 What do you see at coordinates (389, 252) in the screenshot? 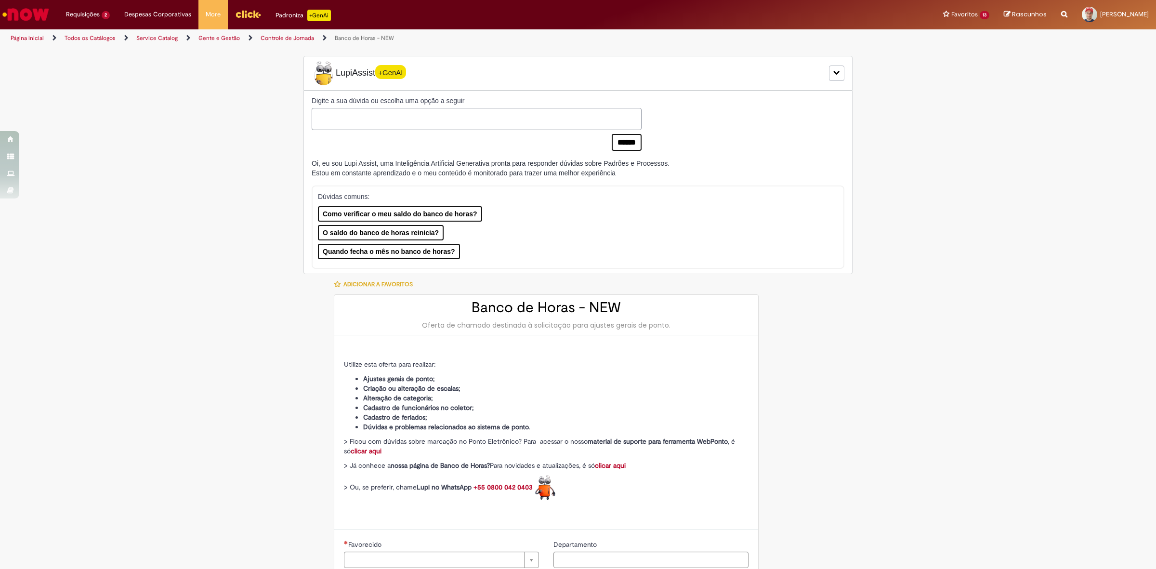
I see `button: Quando fecha o mês no banco de horas?` at bounding box center [389, 252].